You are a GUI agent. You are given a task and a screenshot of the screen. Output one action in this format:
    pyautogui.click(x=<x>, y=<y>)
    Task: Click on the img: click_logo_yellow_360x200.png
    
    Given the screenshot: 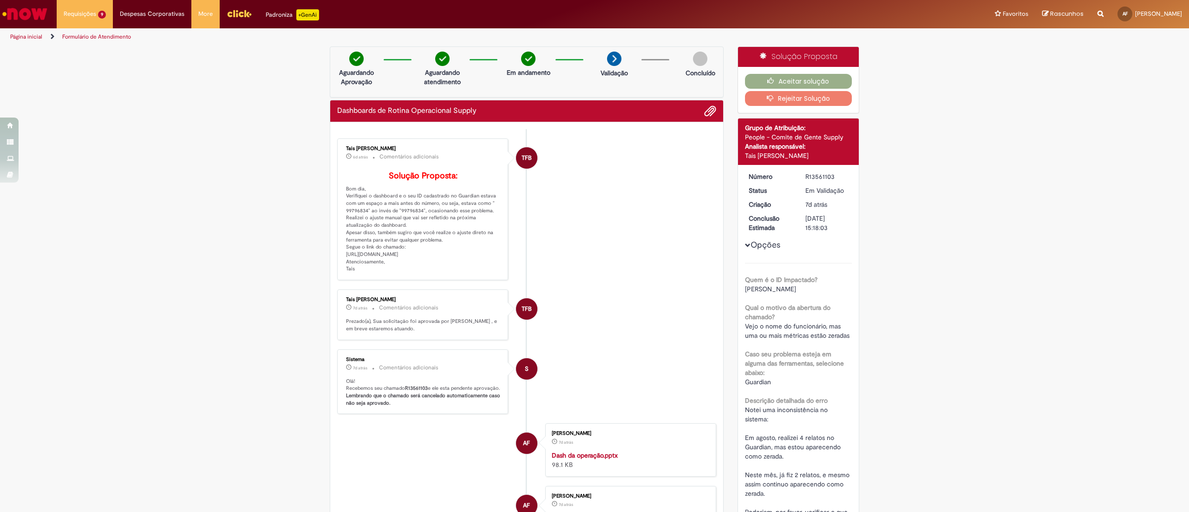 What is the action you would take?
    pyautogui.click(x=239, y=13)
    